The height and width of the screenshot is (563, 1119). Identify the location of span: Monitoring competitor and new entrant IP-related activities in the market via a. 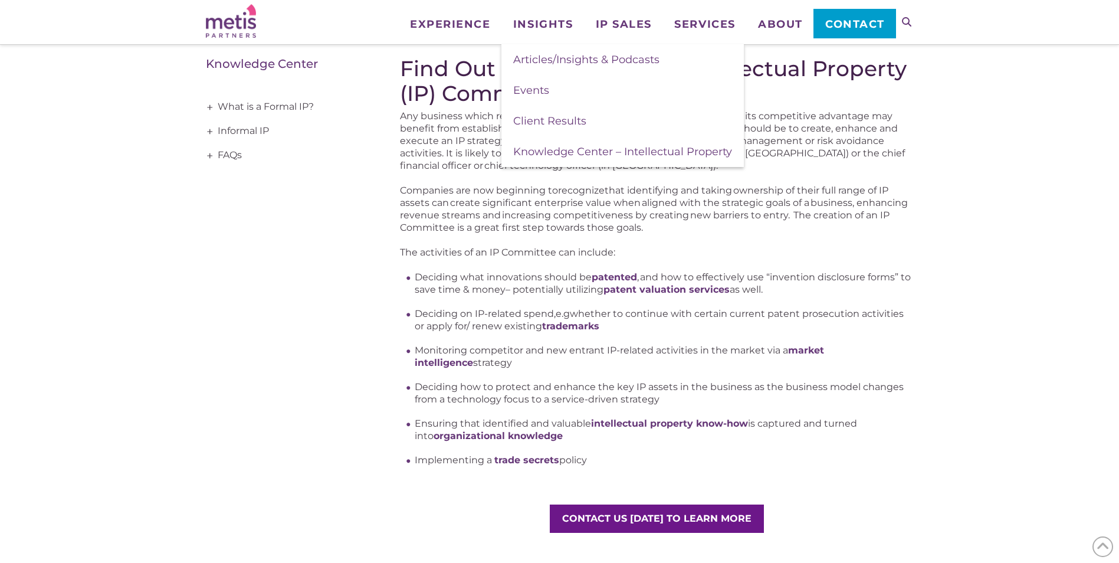
(601, 350).